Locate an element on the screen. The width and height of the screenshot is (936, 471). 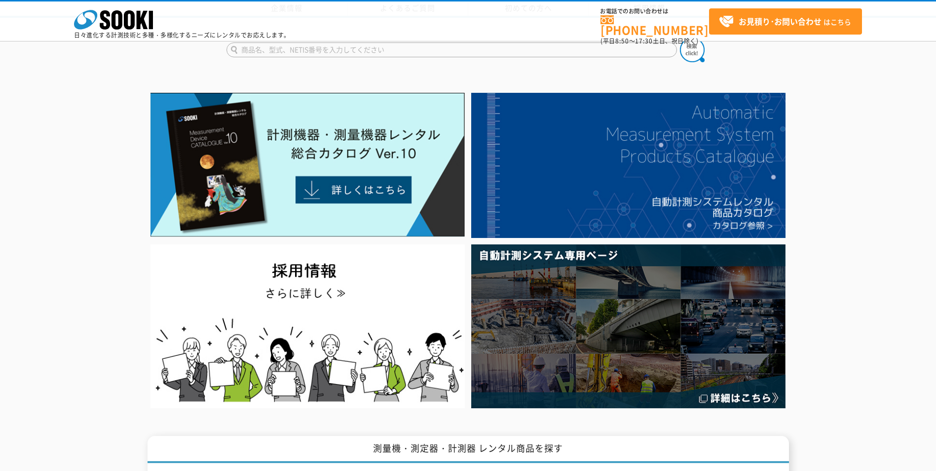
strong: お見積り･お問い合わせ is located at coordinates (780, 21).